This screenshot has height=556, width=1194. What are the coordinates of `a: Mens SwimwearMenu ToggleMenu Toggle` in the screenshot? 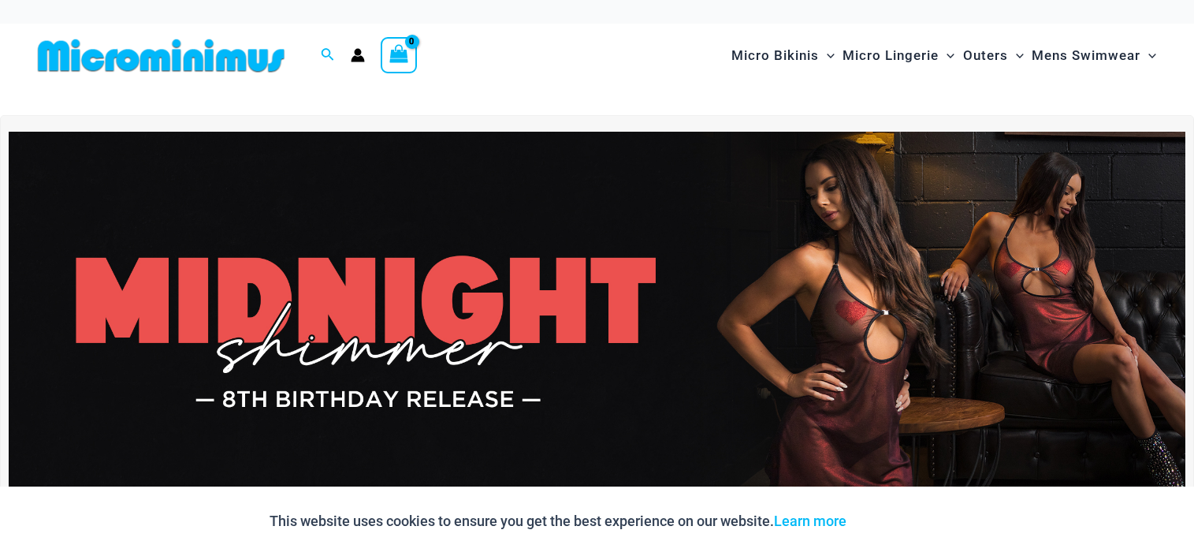 It's located at (1094, 55).